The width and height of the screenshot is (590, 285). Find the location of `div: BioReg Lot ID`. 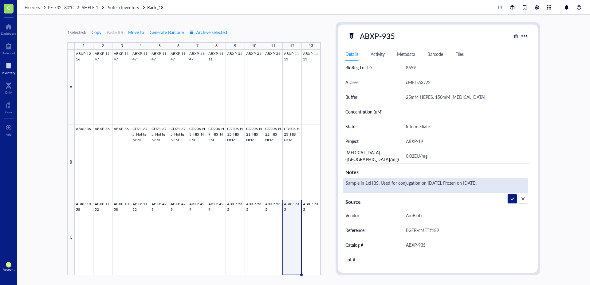

div: BioReg Lot ID is located at coordinates (358, 68).